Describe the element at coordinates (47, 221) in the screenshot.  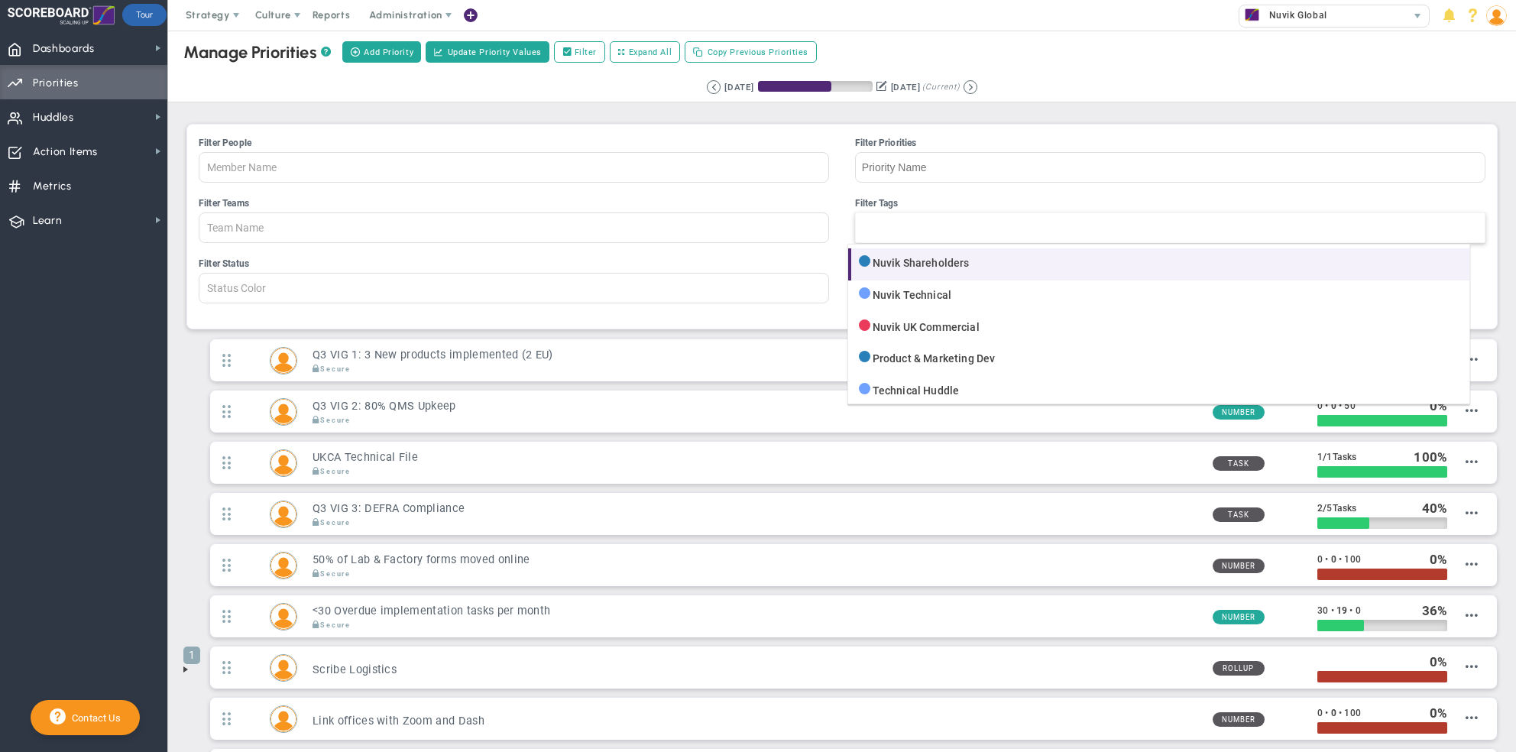
I see `span: Learn` at that location.